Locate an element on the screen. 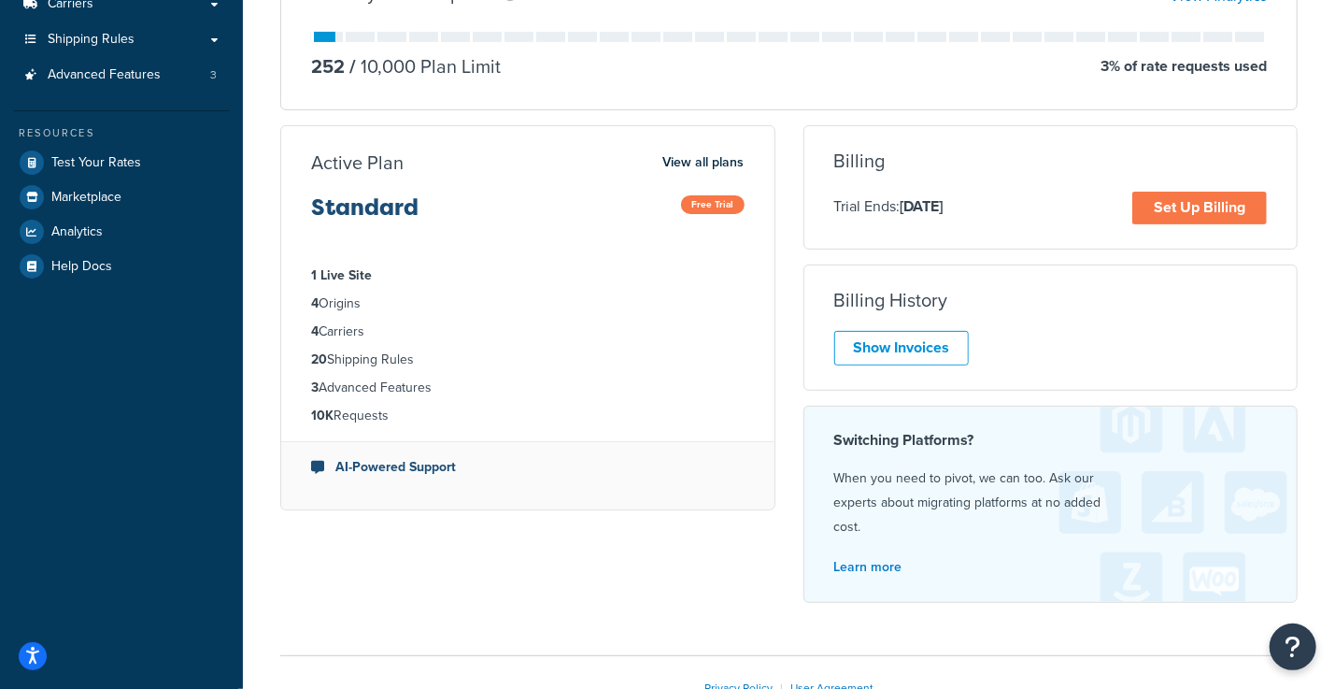  strong: 10K is located at coordinates (322, 415).